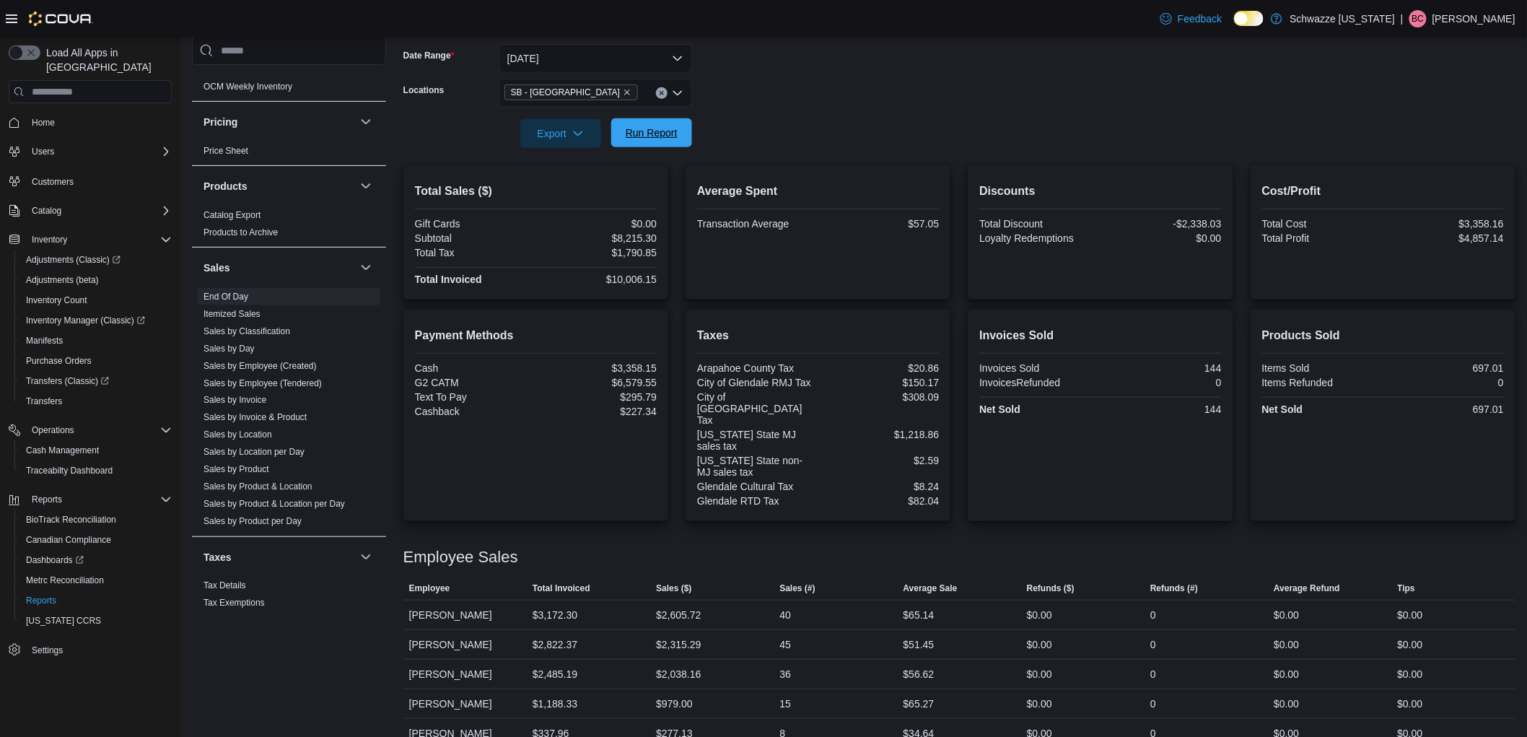  Describe the element at coordinates (429, 56) in the screenshot. I see `label: Date Range` at that location.